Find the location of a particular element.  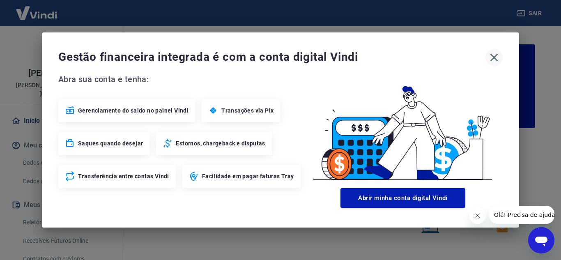

span: Transferência entre contas Vindi is located at coordinates (124, 176).